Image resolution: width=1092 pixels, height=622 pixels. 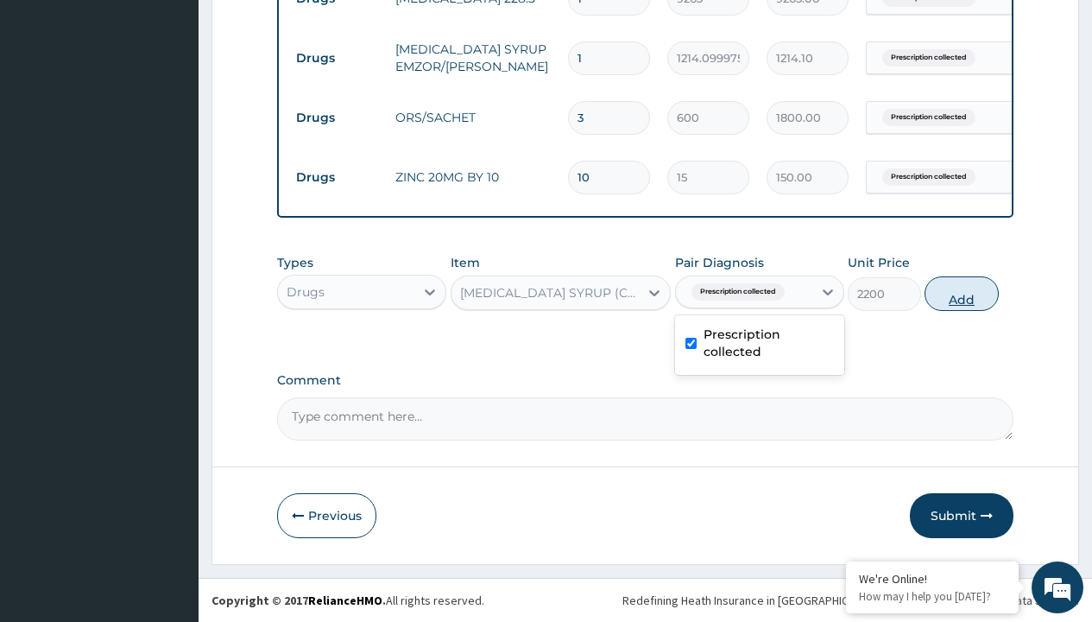 What do you see at coordinates (473, 177) in the screenshot?
I see `td: ZINC 20MG BY 10` at bounding box center [473, 177].